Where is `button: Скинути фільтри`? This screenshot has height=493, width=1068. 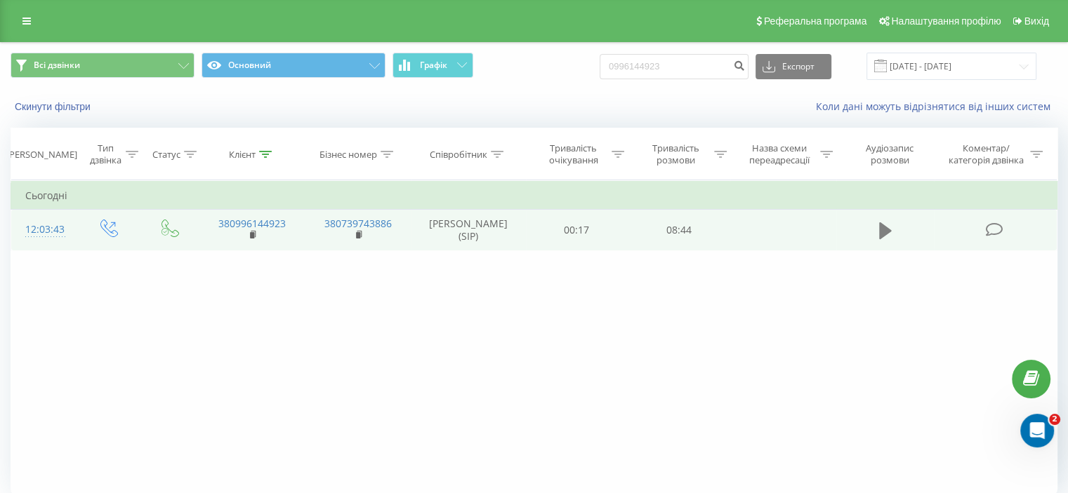
button: Скинути фільтри is located at coordinates (54, 107).